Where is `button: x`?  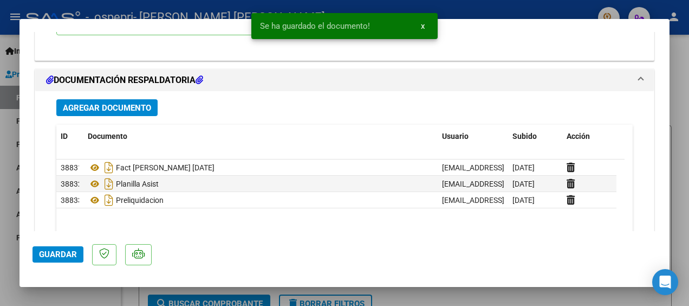 button: x is located at coordinates (423, 26).